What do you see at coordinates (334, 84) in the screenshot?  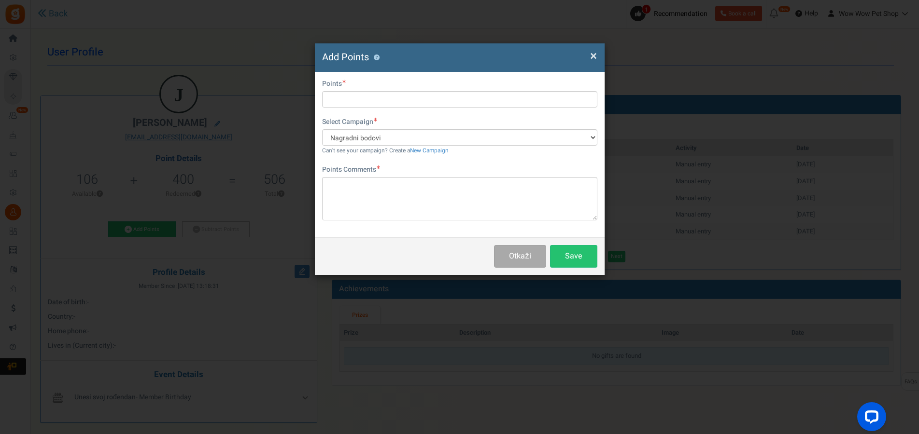 I see `label: Points` at bounding box center [334, 84].